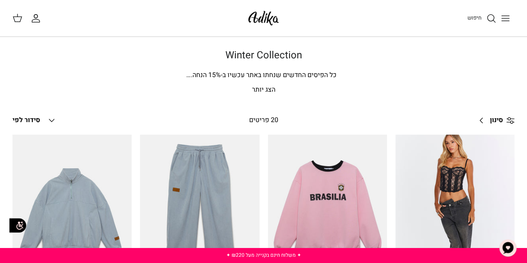 The width and height of the screenshot is (527, 263). What do you see at coordinates (263, 18) in the screenshot?
I see `img: Adika IL` at bounding box center [263, 18].